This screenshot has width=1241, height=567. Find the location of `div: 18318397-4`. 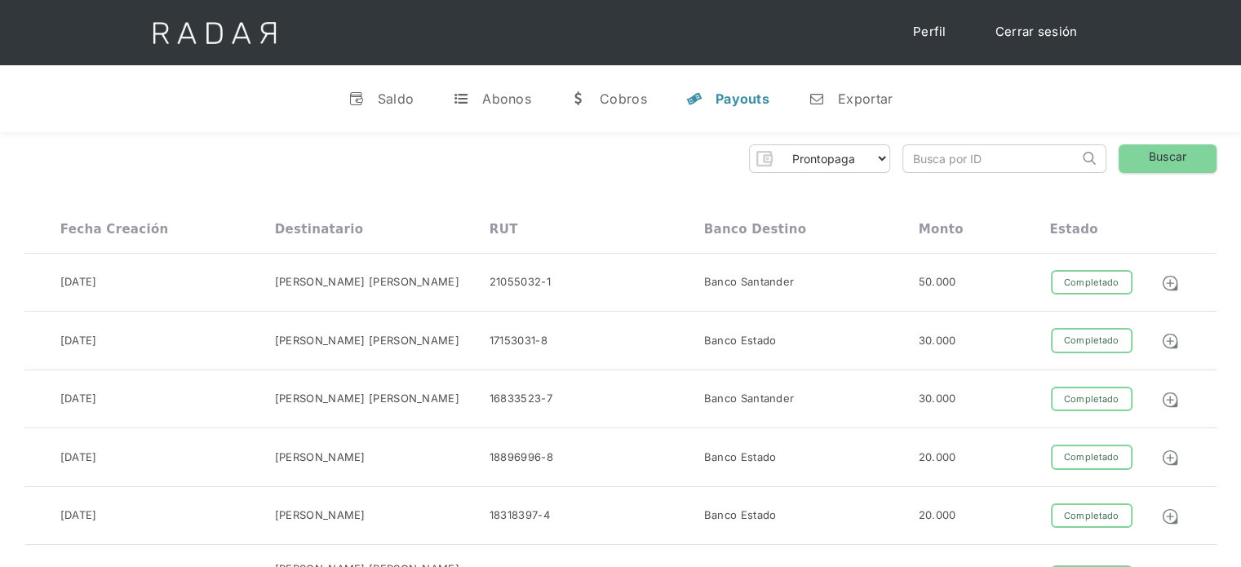

div: 18318397-4 is located at coordinates (520, 516).